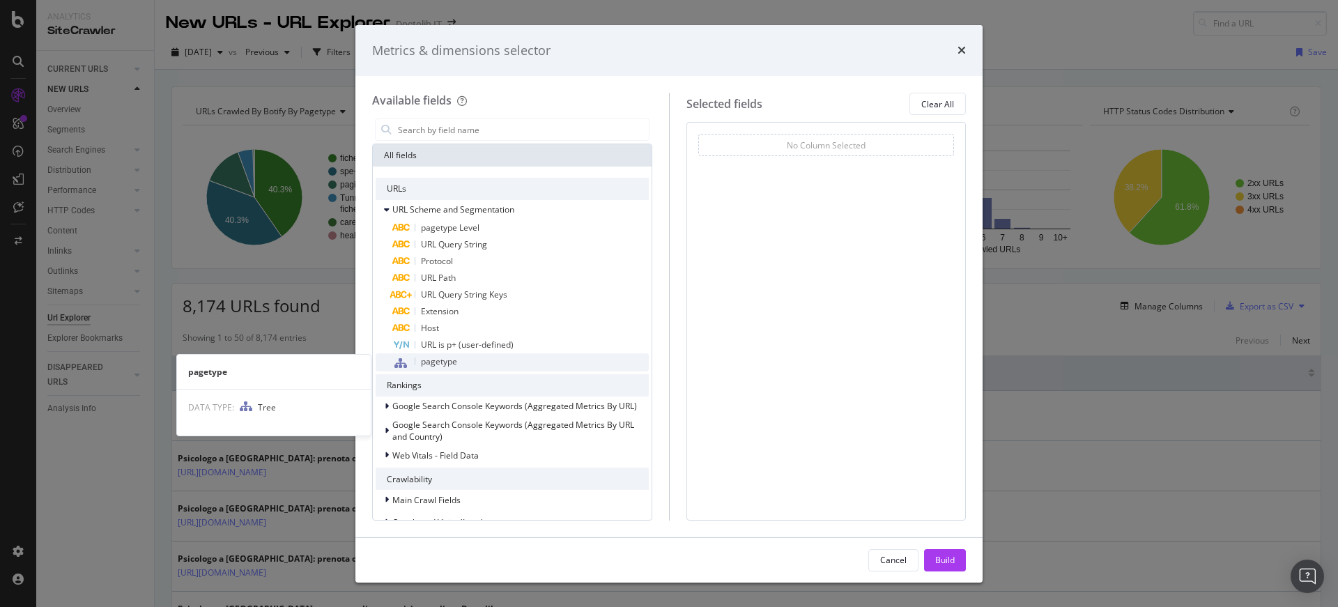  What do you see at coordinates (523, 130) in the screenshot?
I see `input: Search by field name` at bounding box center [523, 130].